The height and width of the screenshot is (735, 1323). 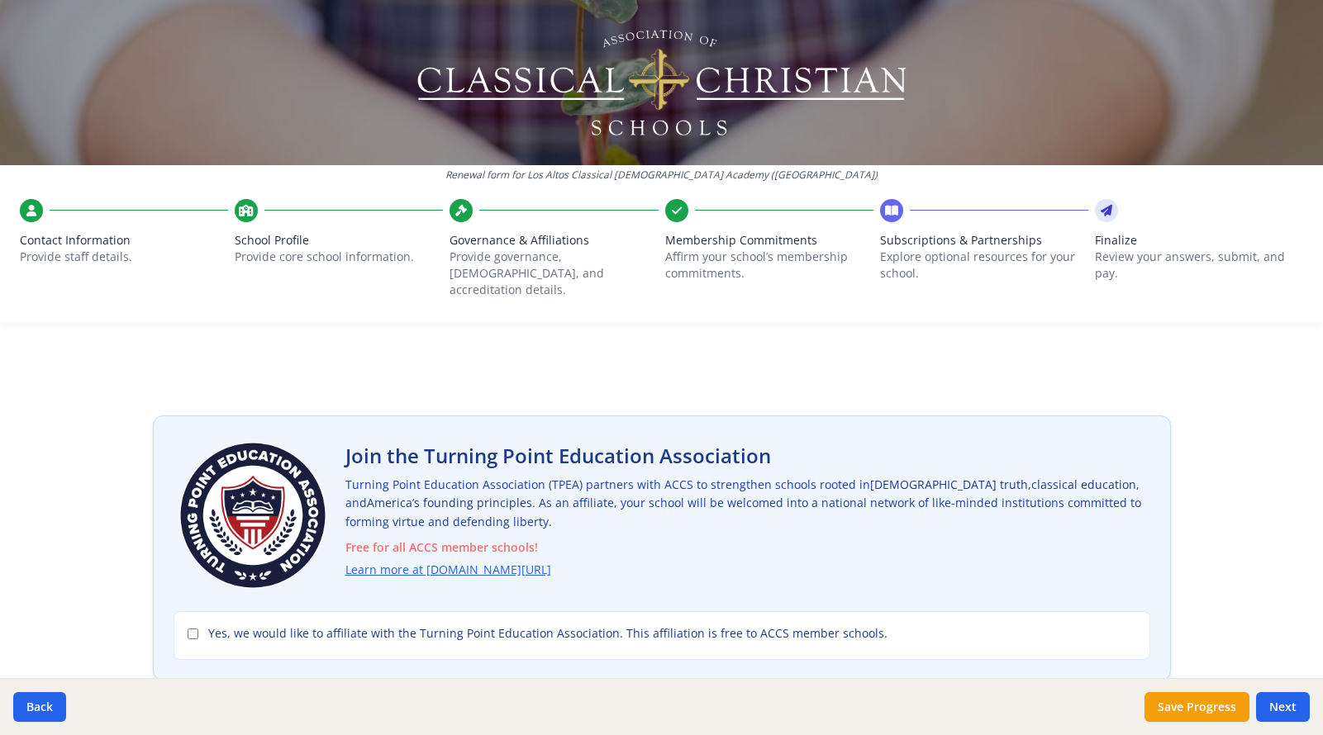 What do you see at coordinates (748, 548) in the screenshot?
I see `span: Free for all ACCS member schools!` at bounding box center [748, 548].